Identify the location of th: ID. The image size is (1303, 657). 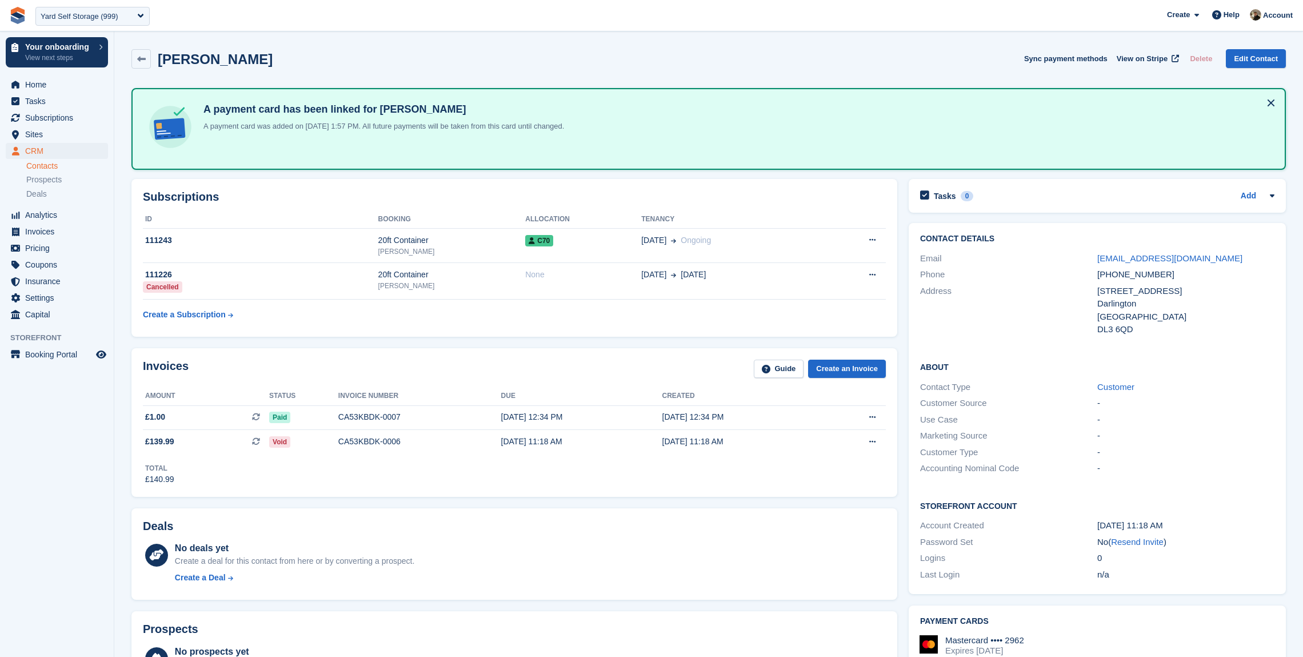
(261, 219).